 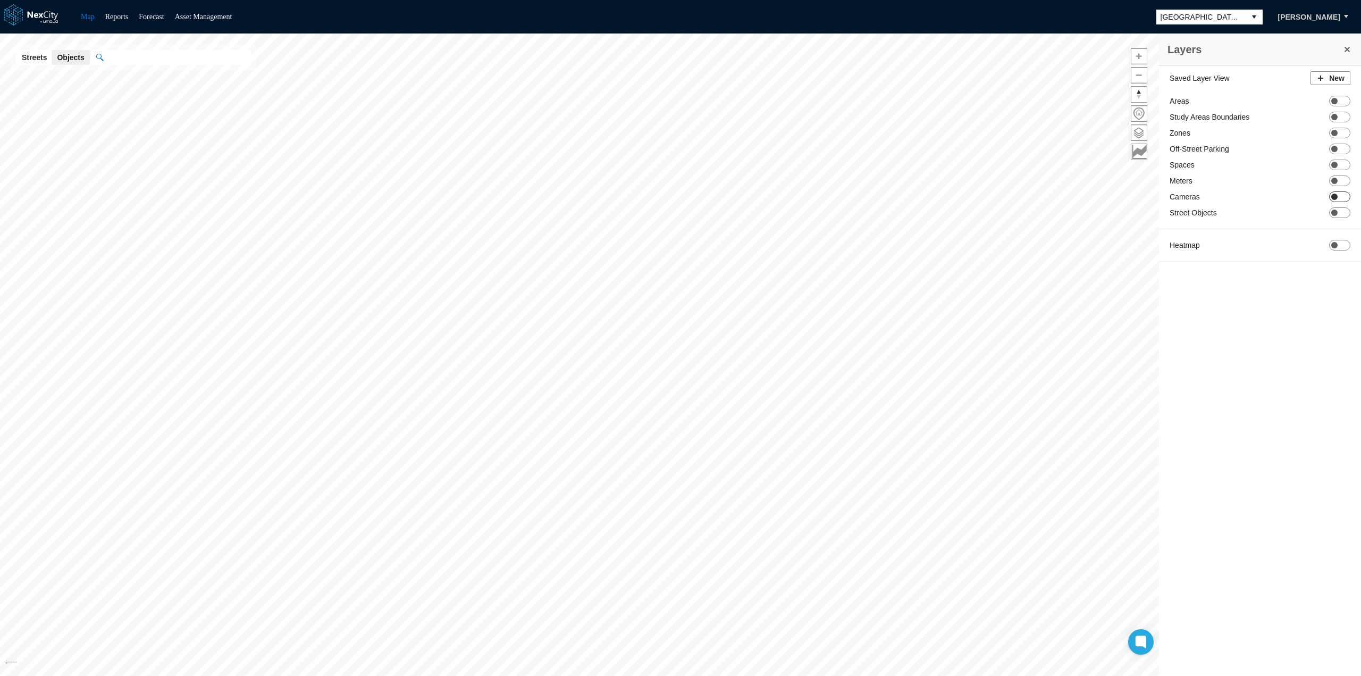 I want to click on button: Streets, so click(x=34, y=57).